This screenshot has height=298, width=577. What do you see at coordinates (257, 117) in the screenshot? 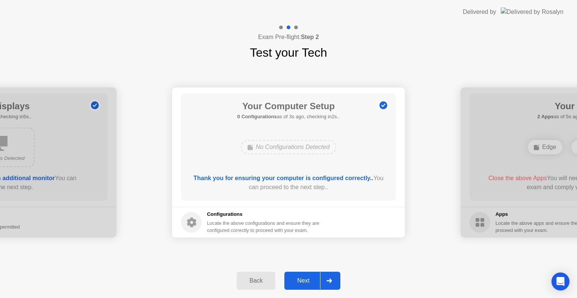
I see `b: 0 Configurations` at bounding box center [257, 117].